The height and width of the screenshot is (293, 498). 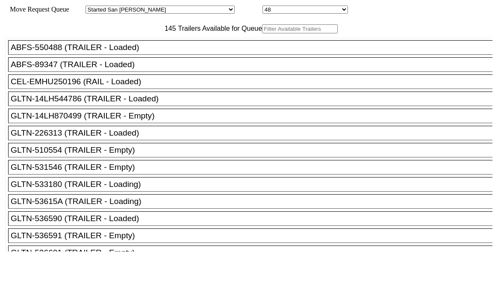 I want to click on div: GLTN-53615A (TRAILER - Loading), so click(x=254, y=201).